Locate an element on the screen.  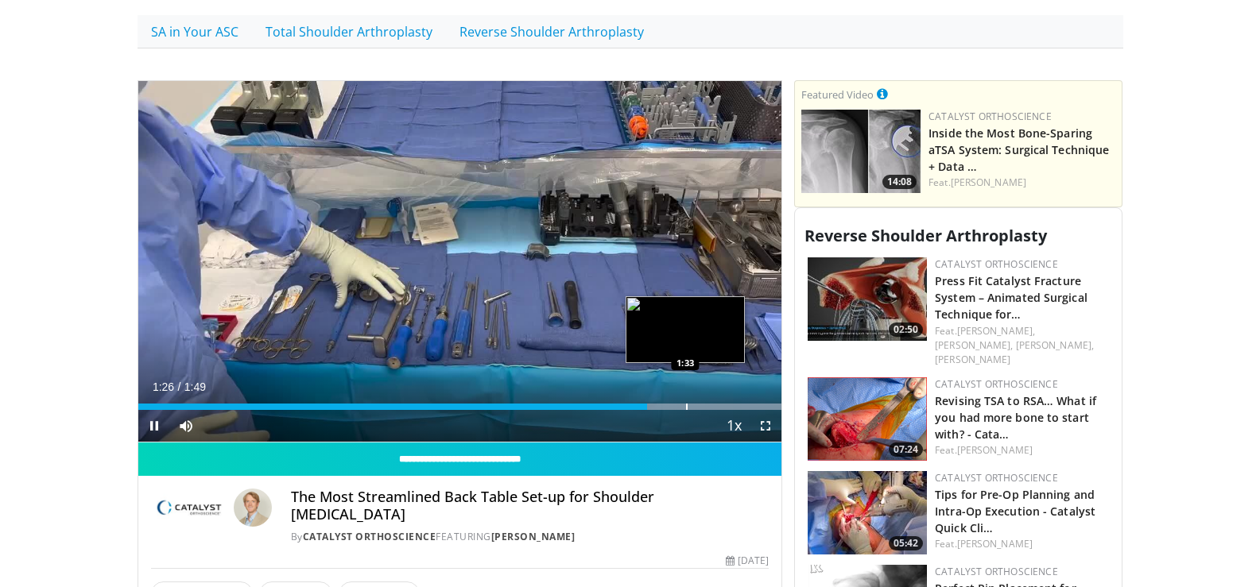
a: Press Fit Catalyst Fracture System – Animated Surgical Technique for… is located at coordinates (1011, 297).